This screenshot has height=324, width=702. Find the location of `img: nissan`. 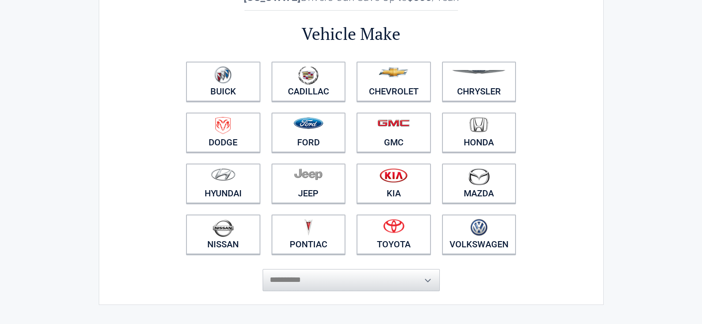

img: nissan is located at coordinates (223, 227).